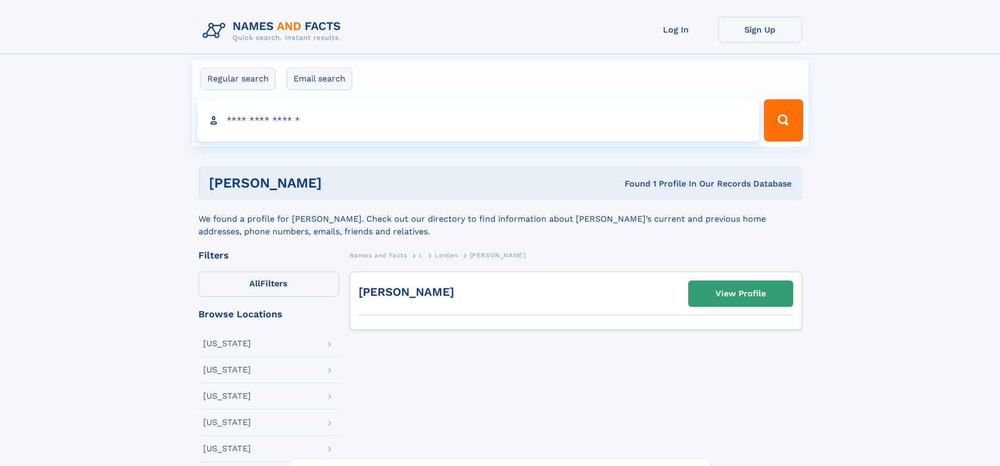 This screenshot has height=466, width=1000. I want to click on a: Names and Facts, so click(379, 255).